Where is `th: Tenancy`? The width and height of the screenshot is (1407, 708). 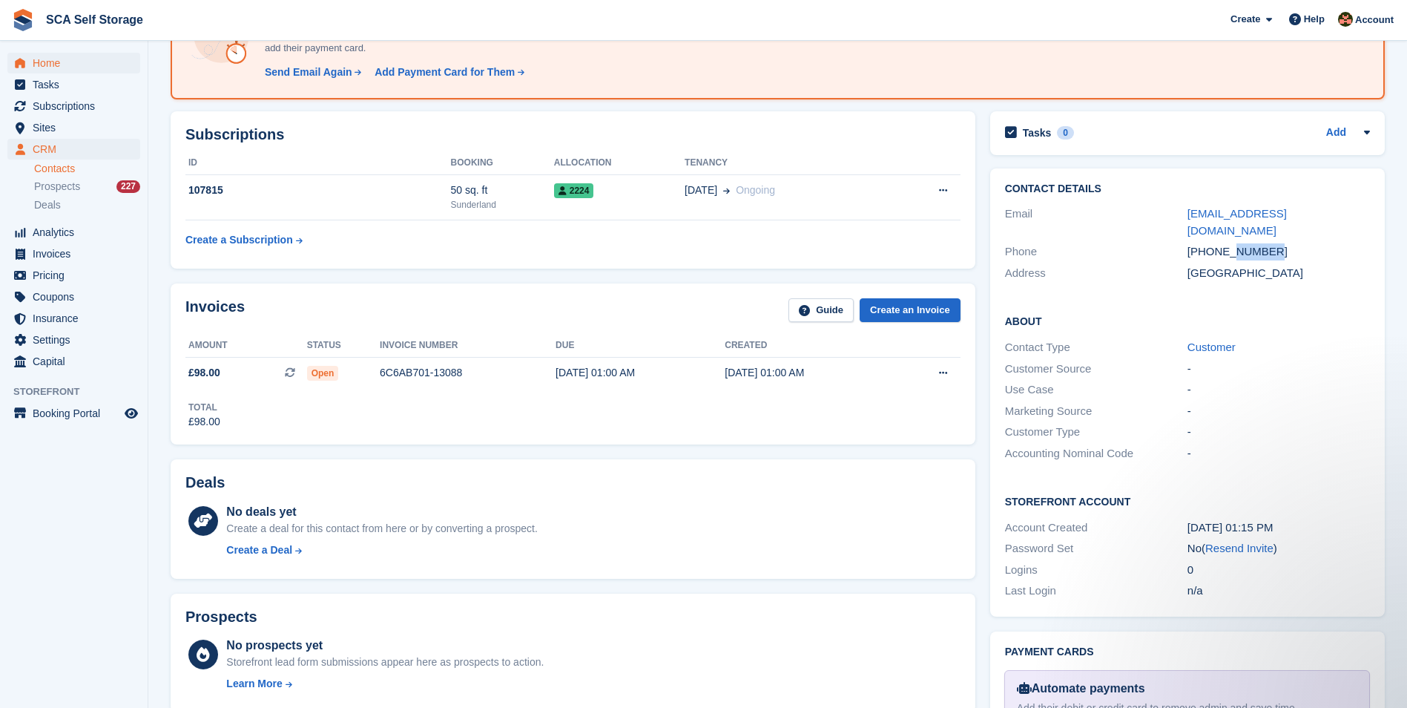 th: Tenancy is located at coordinates (787, 163).